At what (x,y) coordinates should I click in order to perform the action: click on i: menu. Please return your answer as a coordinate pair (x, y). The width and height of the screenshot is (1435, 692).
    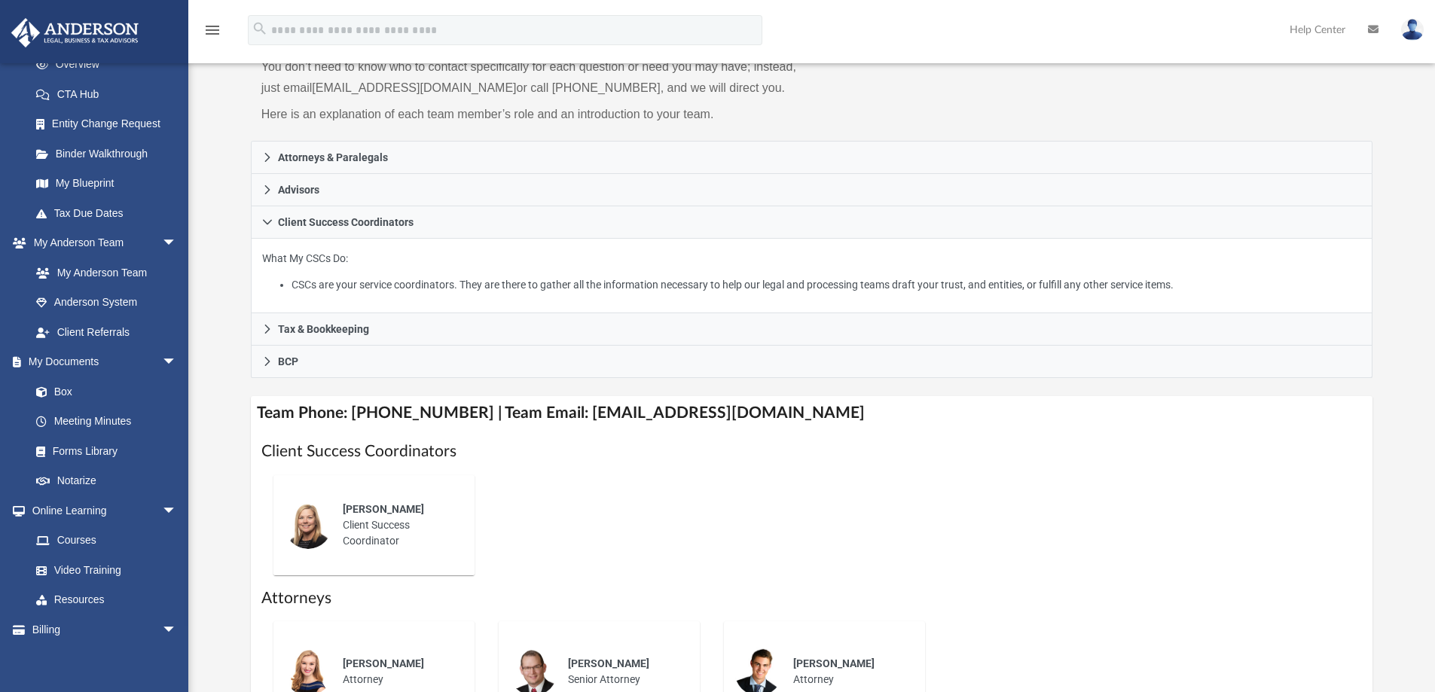
    Looking at the image, I should click on (212, 30).